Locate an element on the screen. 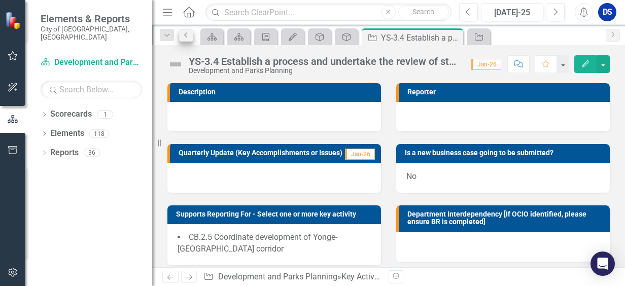 The image size is (625, 286). span: Search is located at coordinates (423, 12).